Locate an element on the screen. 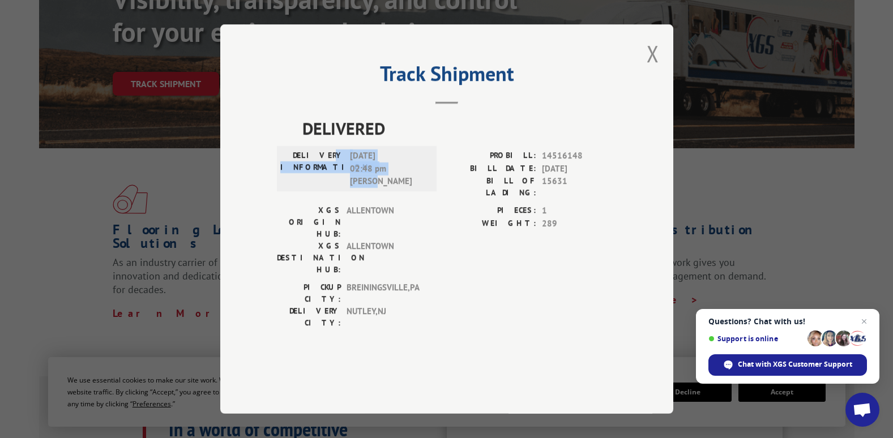  label: XGS ORIGIN HUB: is located at coordinates (309, 222).